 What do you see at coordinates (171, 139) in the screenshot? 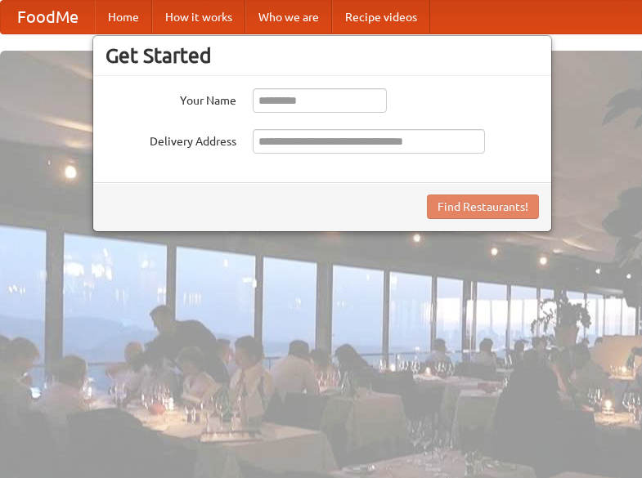
I see `label: Delivery Address` at bounding box center [171, 139].